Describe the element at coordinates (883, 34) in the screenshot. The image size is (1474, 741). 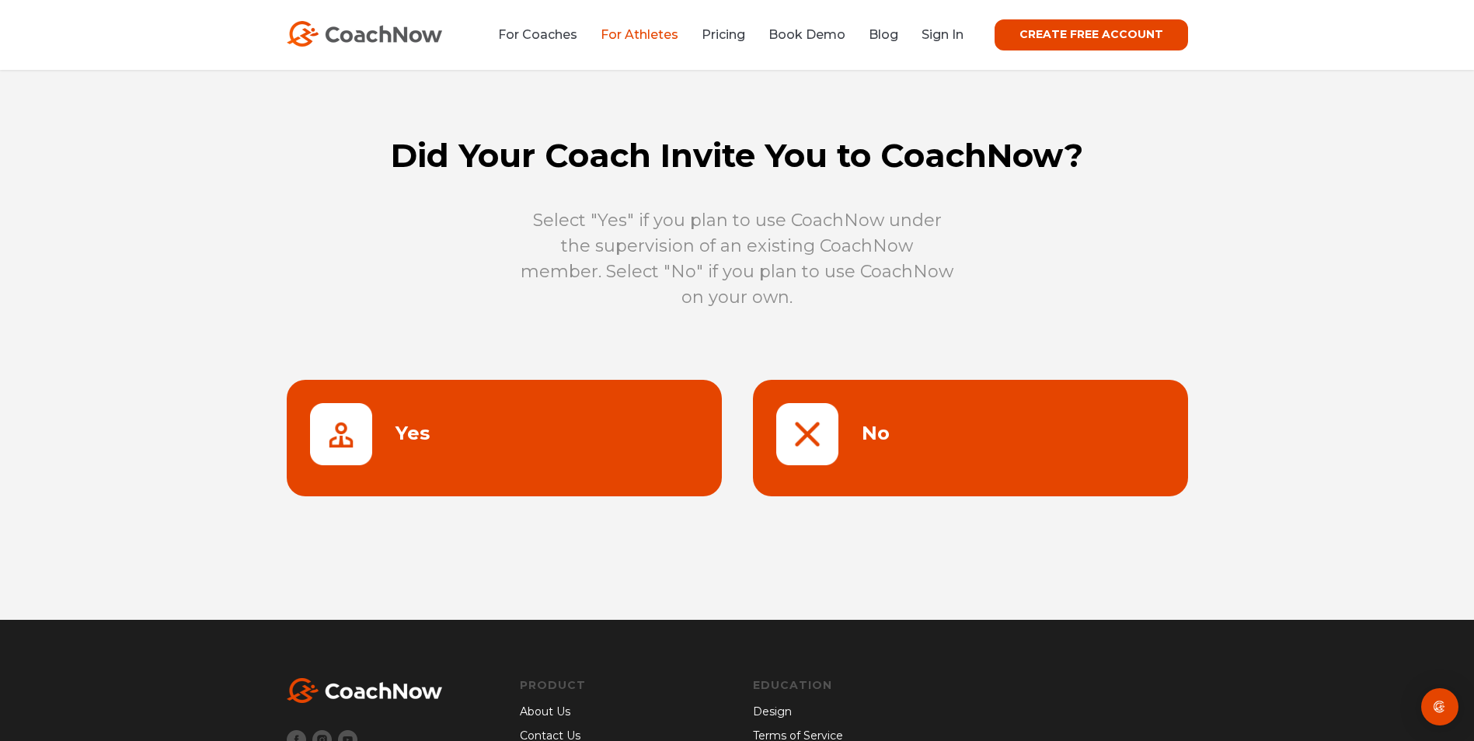
I see `a: Blog` at that location.